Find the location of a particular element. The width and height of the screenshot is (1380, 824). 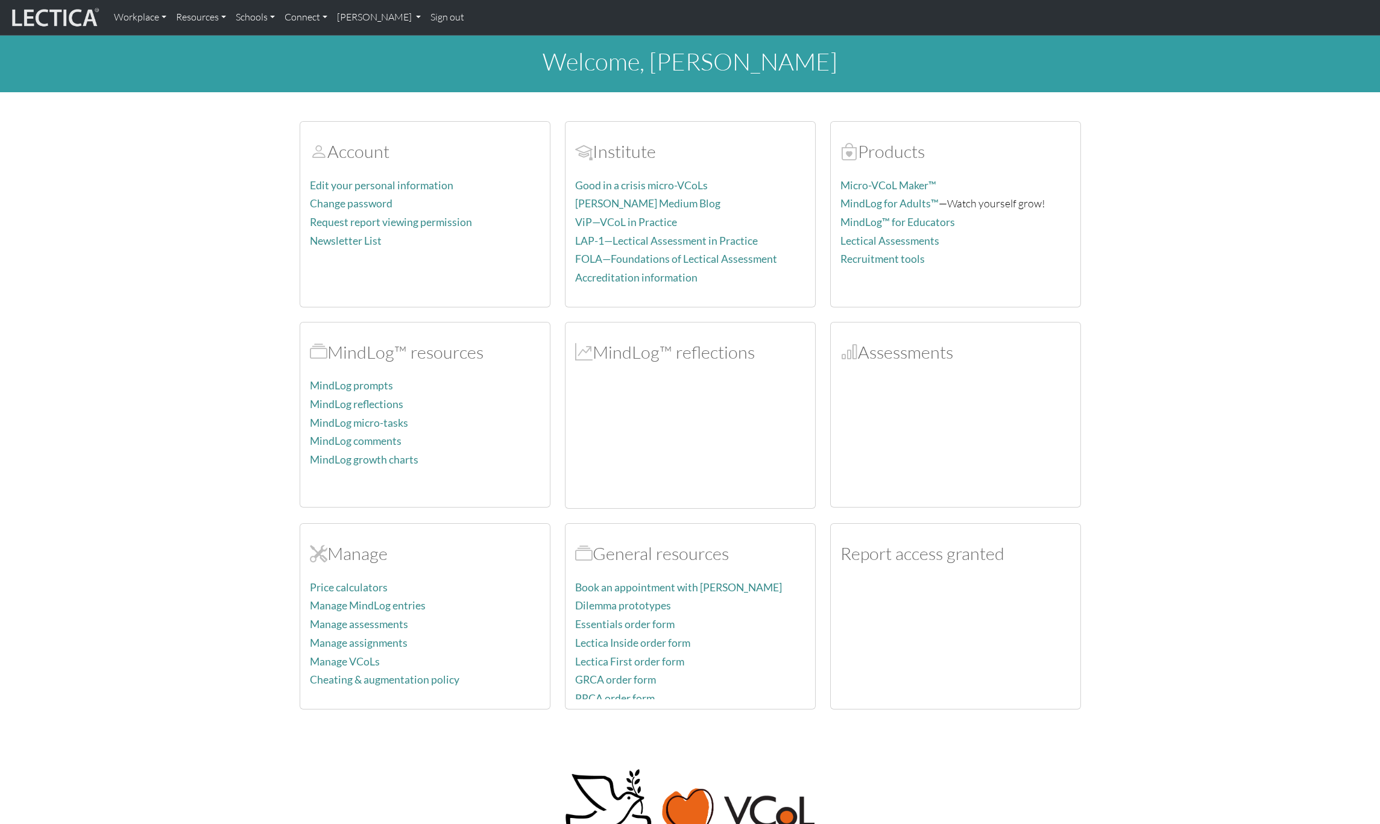

a: Lectical Assessments is located at coordinates (890, 241).